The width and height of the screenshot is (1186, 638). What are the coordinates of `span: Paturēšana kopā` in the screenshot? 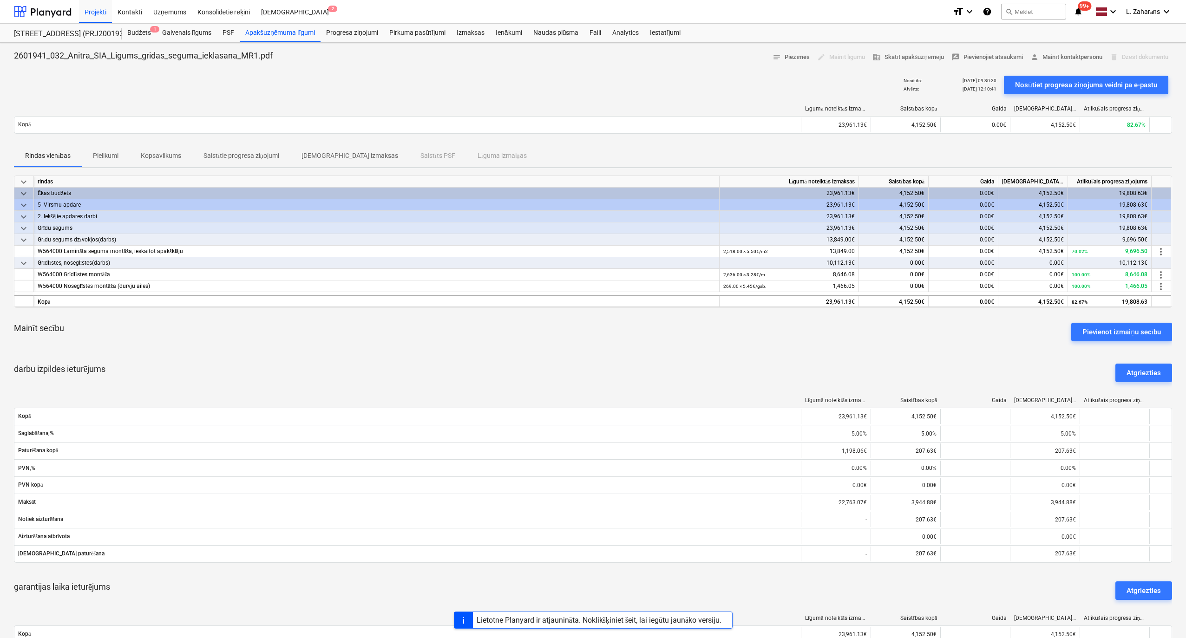 It's located at (408, 451).